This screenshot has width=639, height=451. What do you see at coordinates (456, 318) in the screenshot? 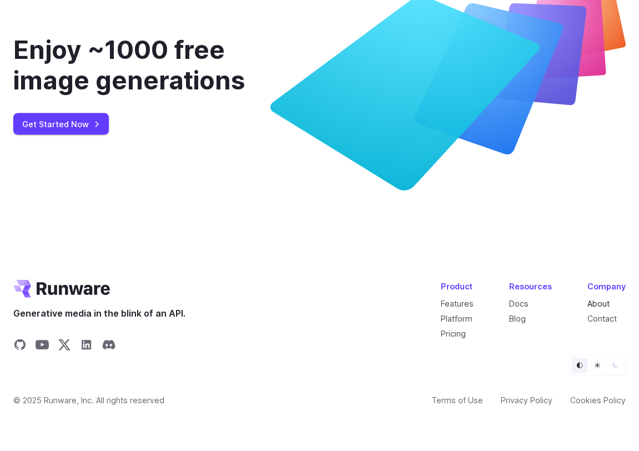
I see `a: Platform` at bounding box center [456, 318].